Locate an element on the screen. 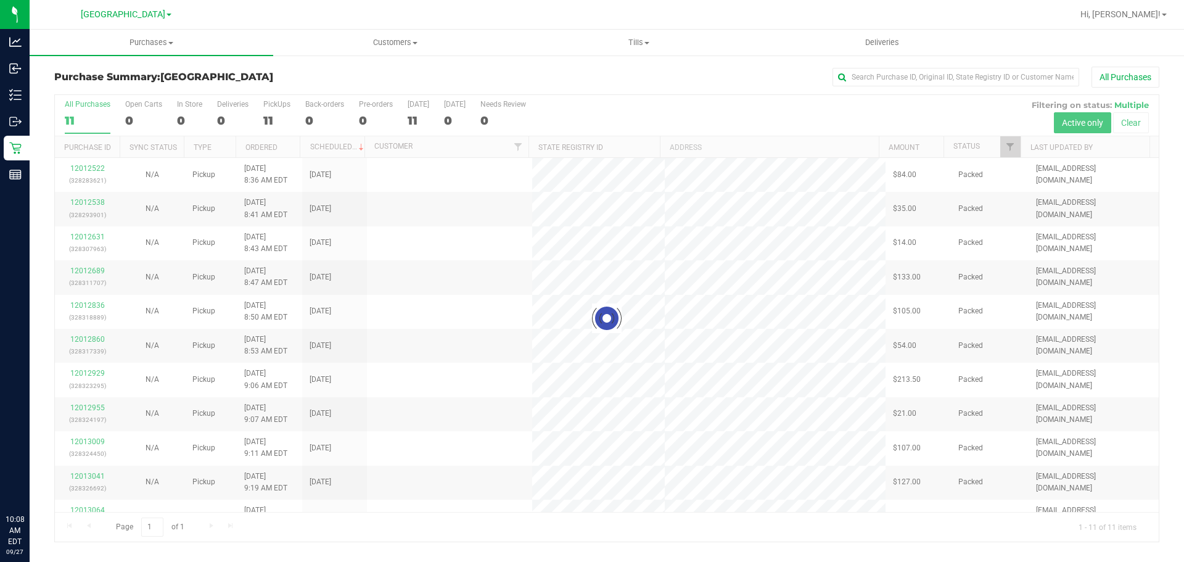  a: Purchases is located at coordinates (151, 43).